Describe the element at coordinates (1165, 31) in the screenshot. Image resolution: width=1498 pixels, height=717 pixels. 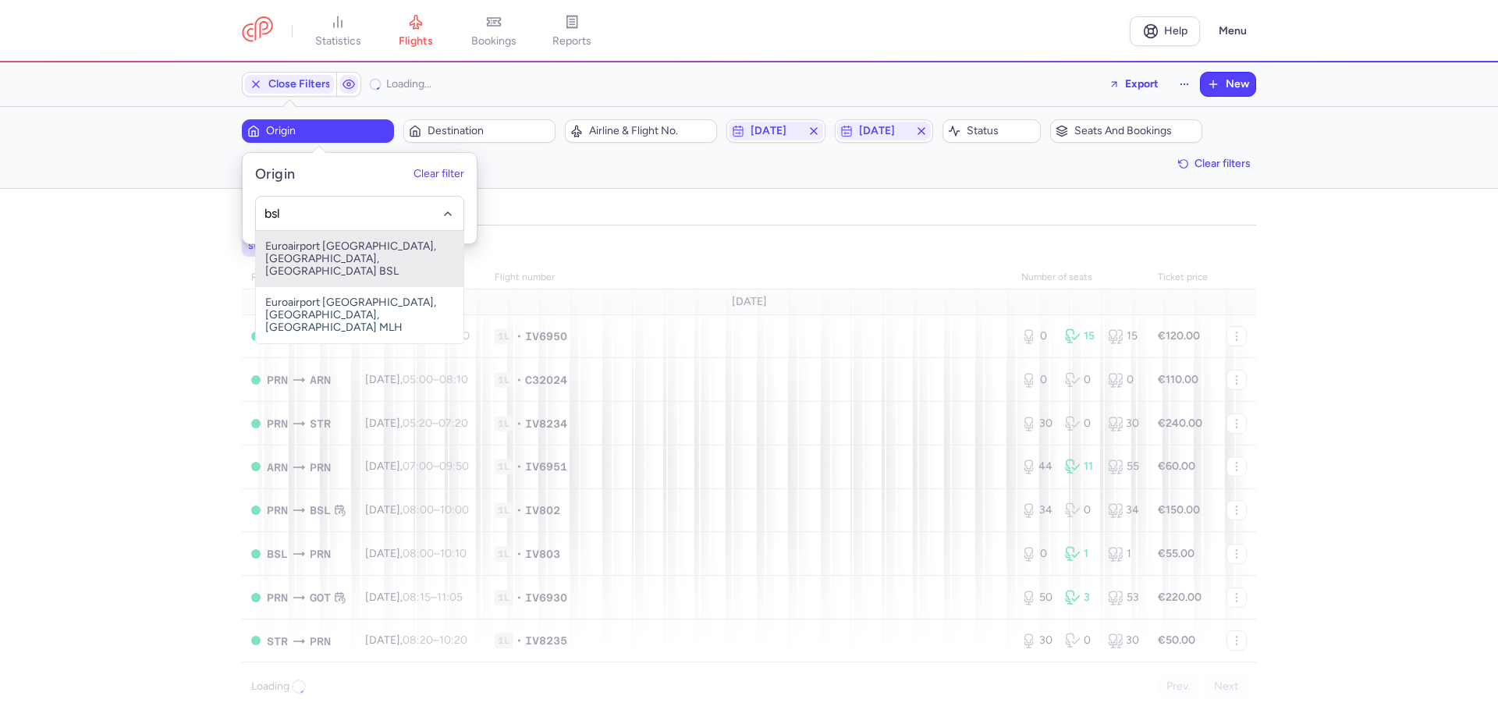
I see `a: Help` at that location.